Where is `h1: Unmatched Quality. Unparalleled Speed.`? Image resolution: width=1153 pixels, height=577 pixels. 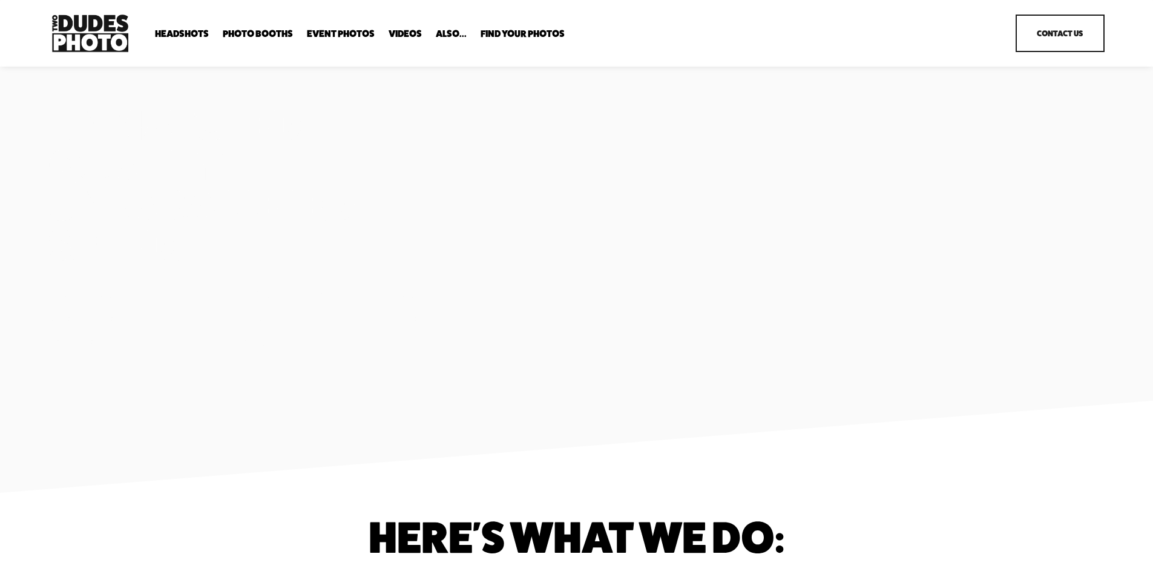
h1: Unmatched Quality. Unparalleled Speed. is located at coordinates (245, 184).